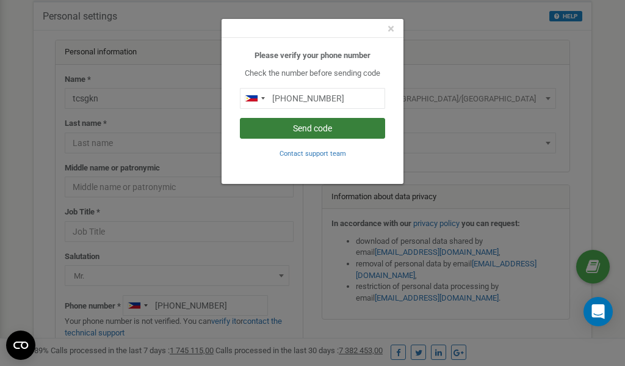 This screenshot has height=366, width=625. I want to click on button: Close, so click(391, 29).